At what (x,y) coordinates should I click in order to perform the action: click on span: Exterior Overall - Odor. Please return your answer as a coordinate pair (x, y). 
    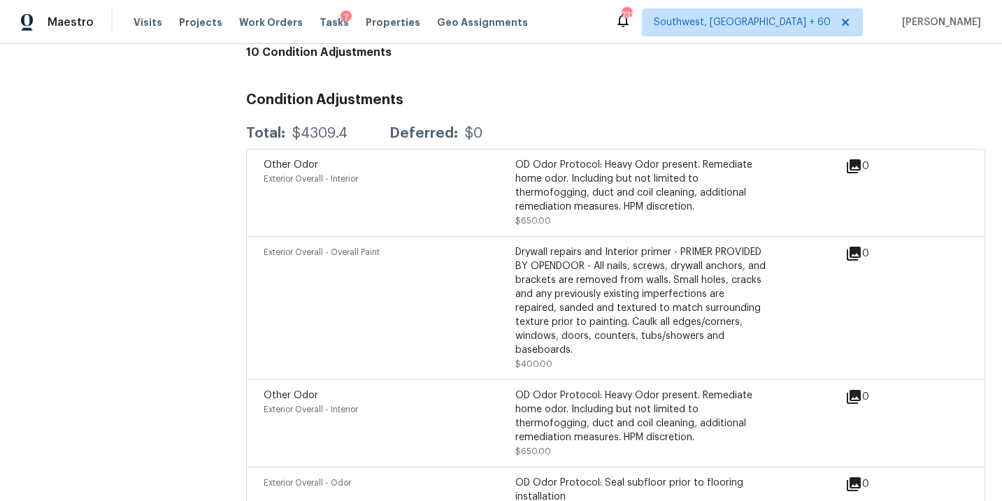
    Looking at the image, I should click on (307, 483).